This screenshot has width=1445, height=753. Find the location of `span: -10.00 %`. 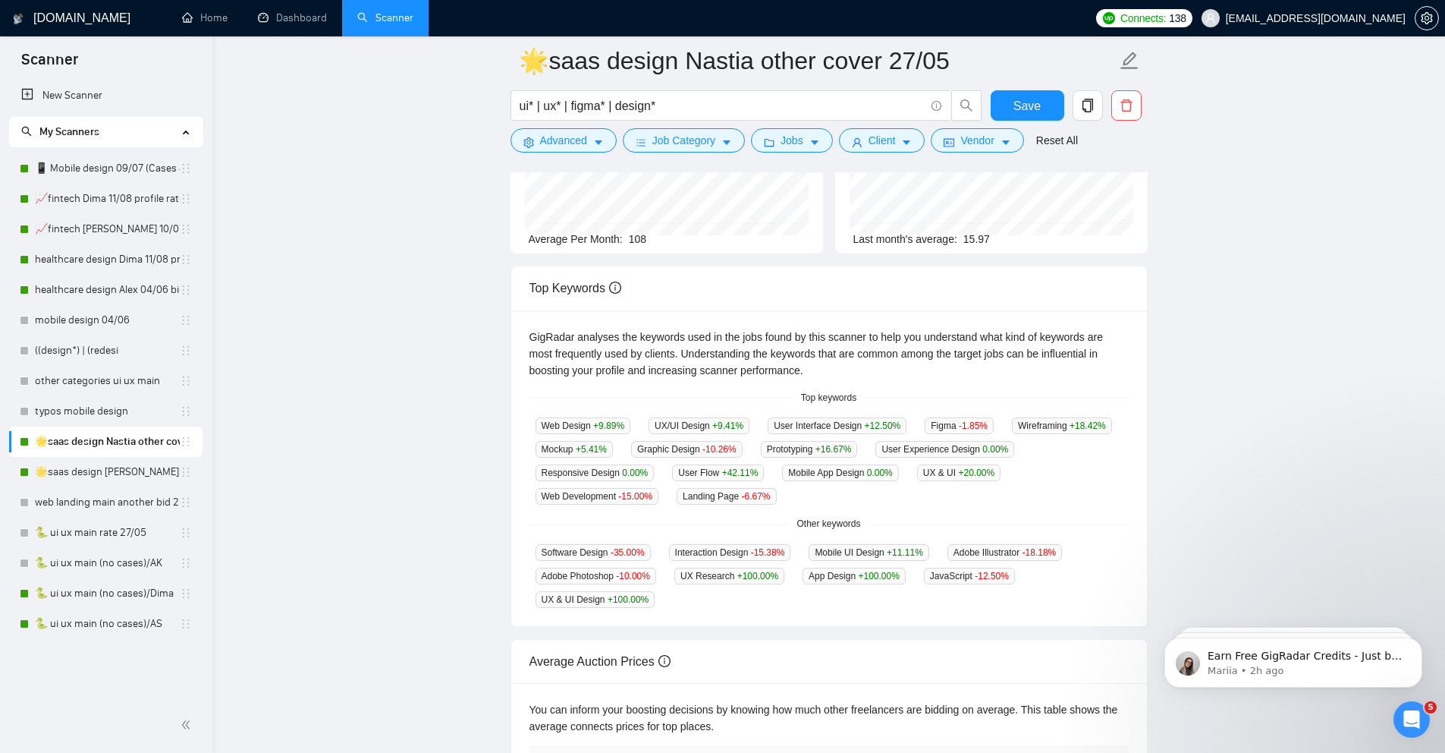

span: -10.00 % is located at coordinates (633, 576).